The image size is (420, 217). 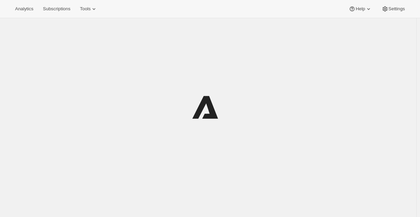 I want to click on button: Subscriptions, so click(x=57, y=9).